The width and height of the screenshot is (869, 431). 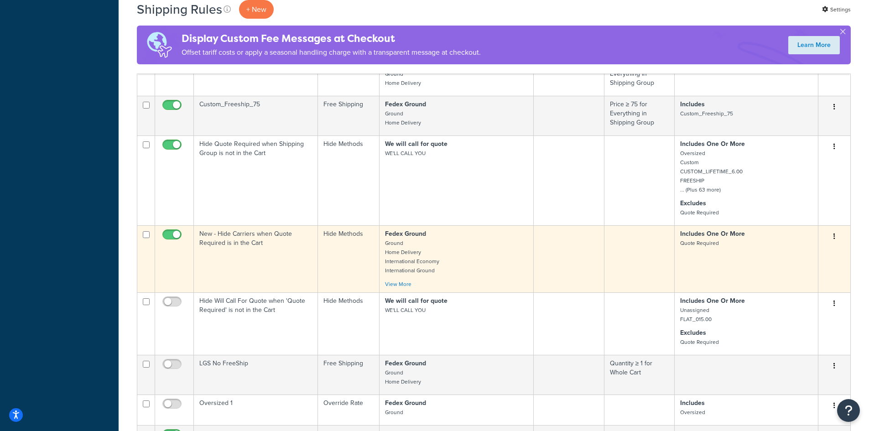 What do you see at coordinates (692, 412) in the screenshot?
I see `small: Oversized` at bounding box center [692, 412].